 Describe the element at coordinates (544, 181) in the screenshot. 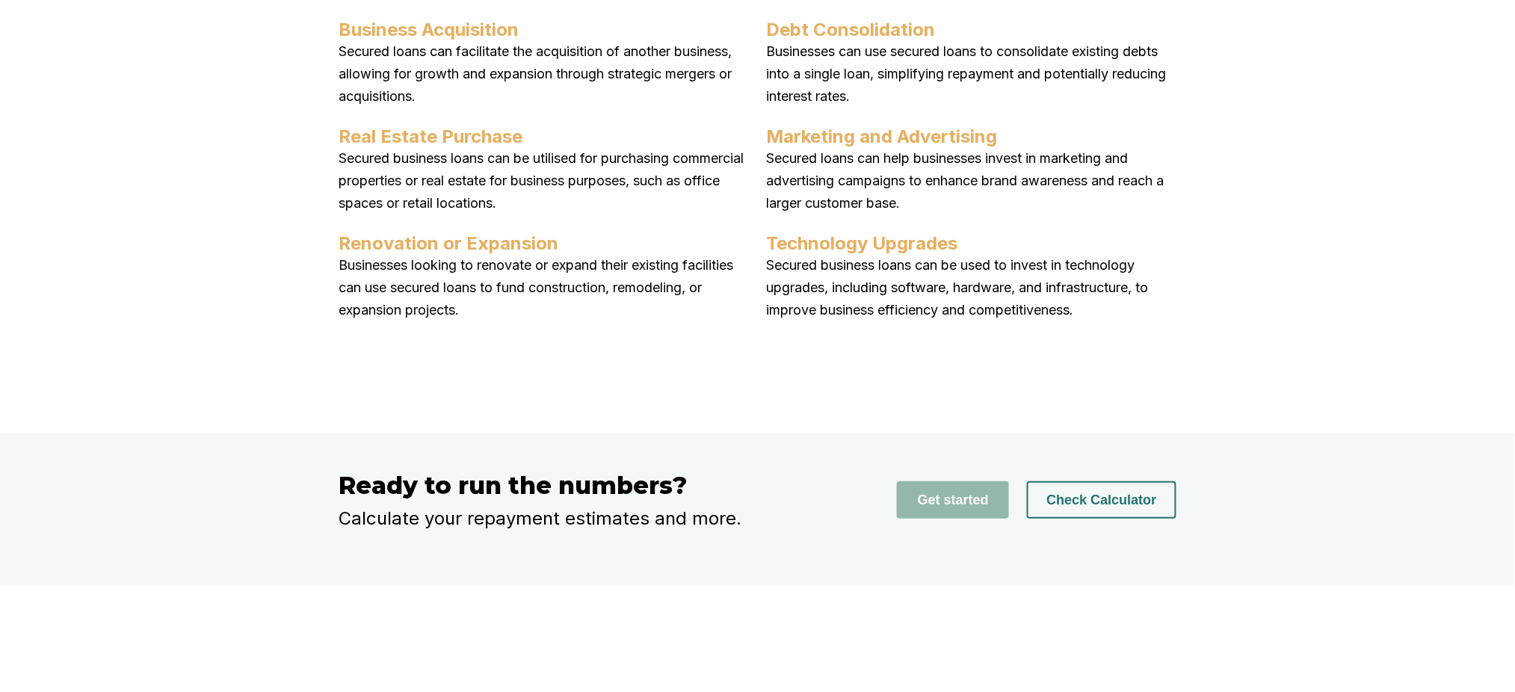

I see `p: Secured business loans can be utilised for purchasing commercial properties or real estate for bu...` at that location.